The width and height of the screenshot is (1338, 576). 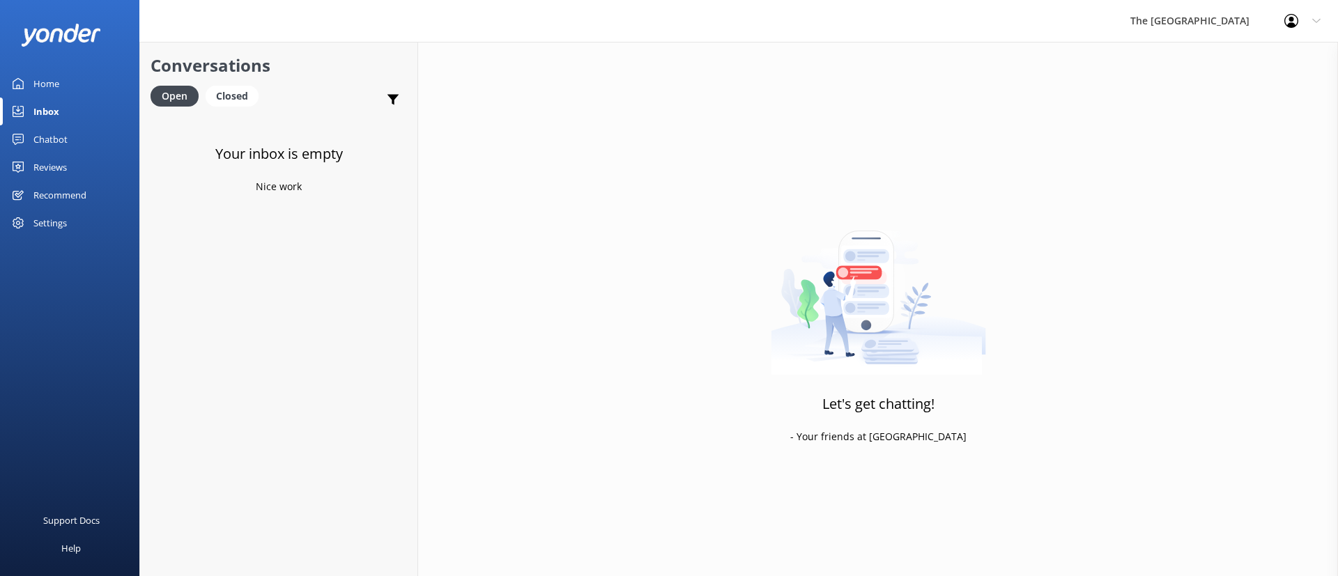 I want to click on div: Home, so click(x=46, y=84).